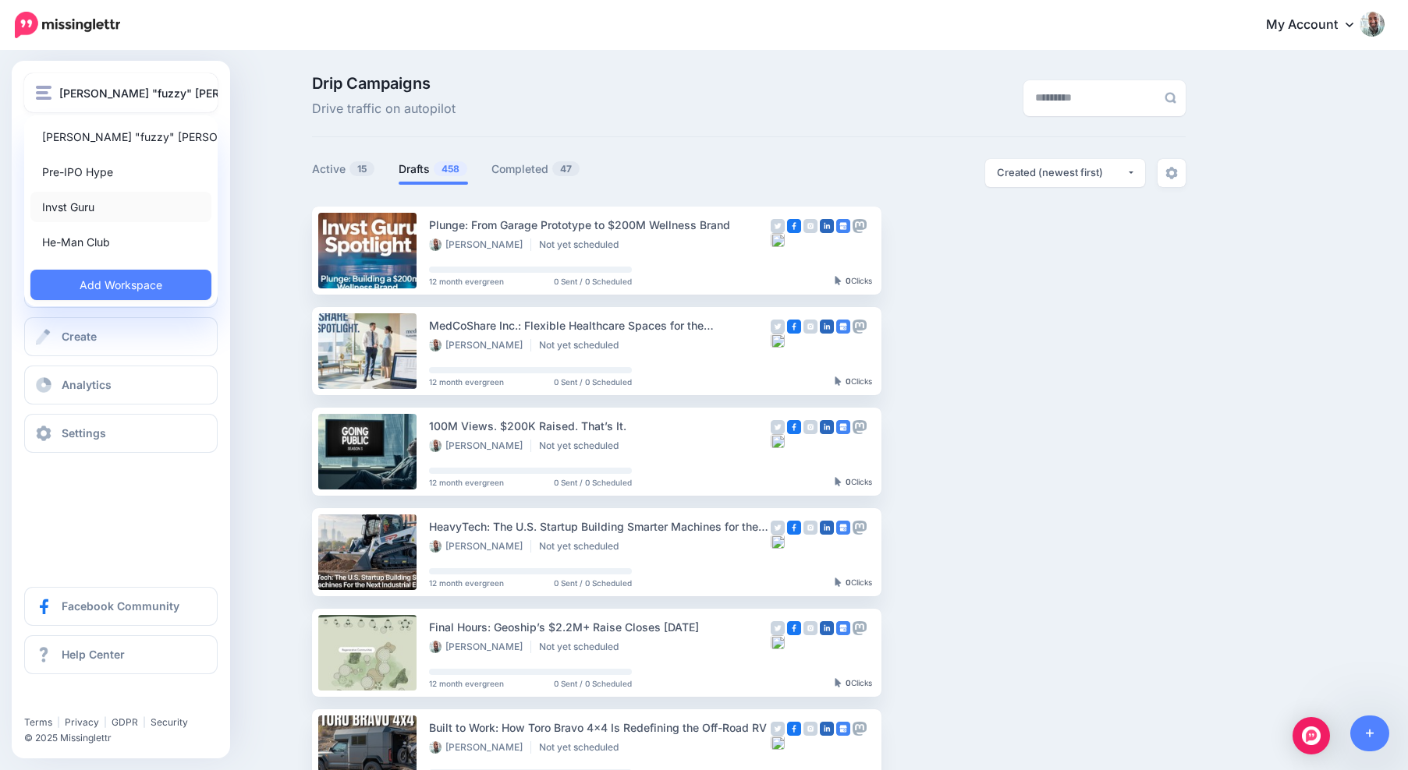  What do you see at coordinates (600, 426) in the screenshot?
I see `div: 100M Views. $200K Raised. That’s It.` at bounding box center [600, 426].